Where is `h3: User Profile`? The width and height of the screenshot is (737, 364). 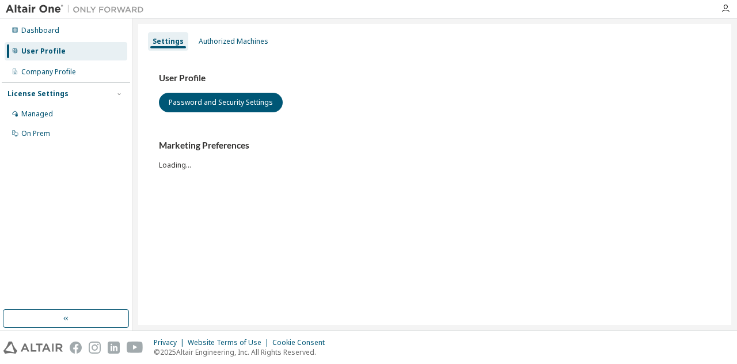
h3: User Profile is located at coordinates (435, 78).